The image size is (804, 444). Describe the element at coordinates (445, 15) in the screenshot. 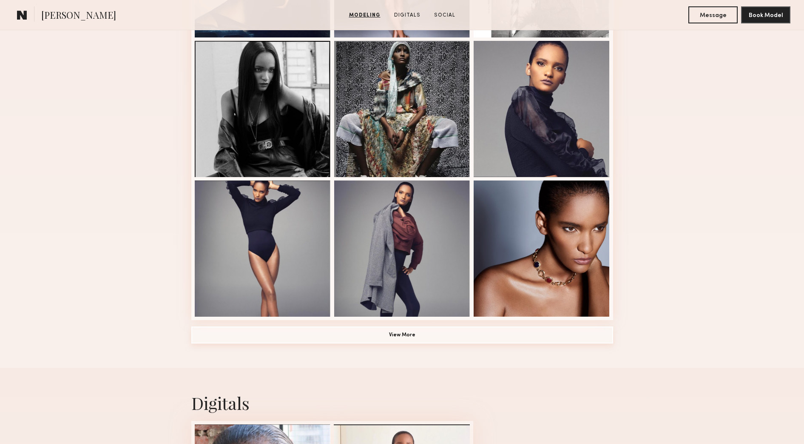

I see `a: Social` at that location.